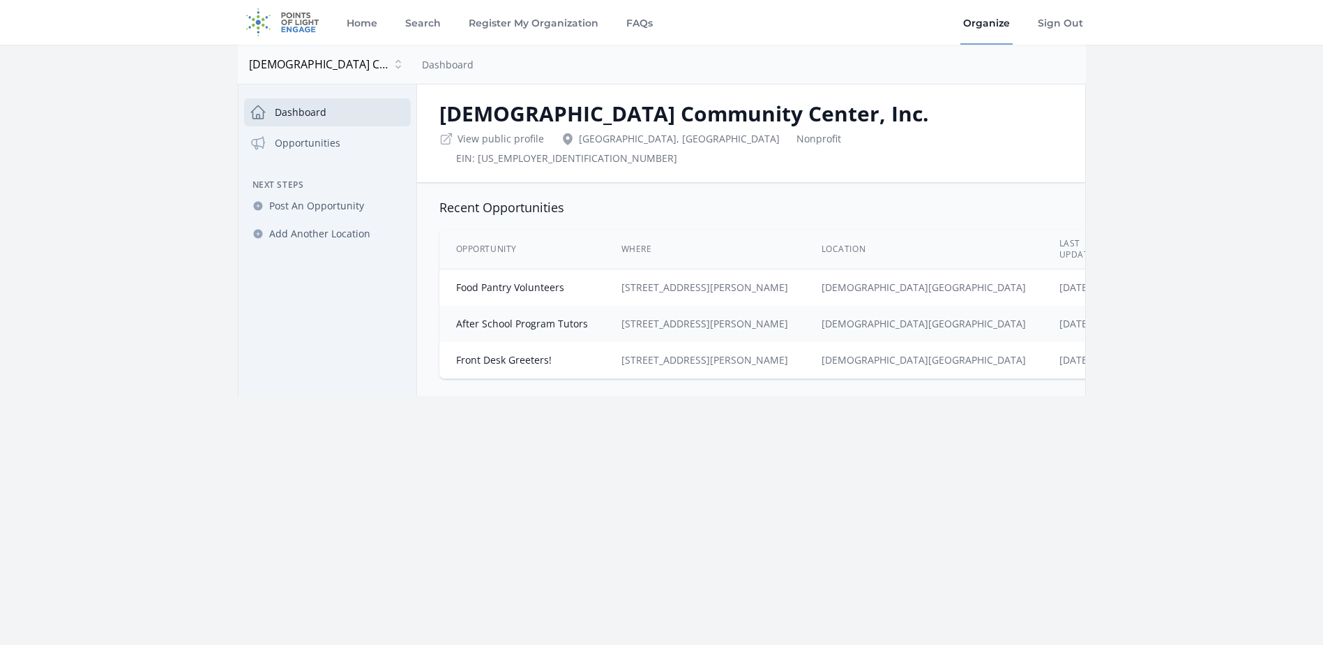 The image size is (1323, 645). What do you see at coordinates (751, 207) in the screenshot?
I see `h3: Recent Opportunities` at bounding box center [751, 207].